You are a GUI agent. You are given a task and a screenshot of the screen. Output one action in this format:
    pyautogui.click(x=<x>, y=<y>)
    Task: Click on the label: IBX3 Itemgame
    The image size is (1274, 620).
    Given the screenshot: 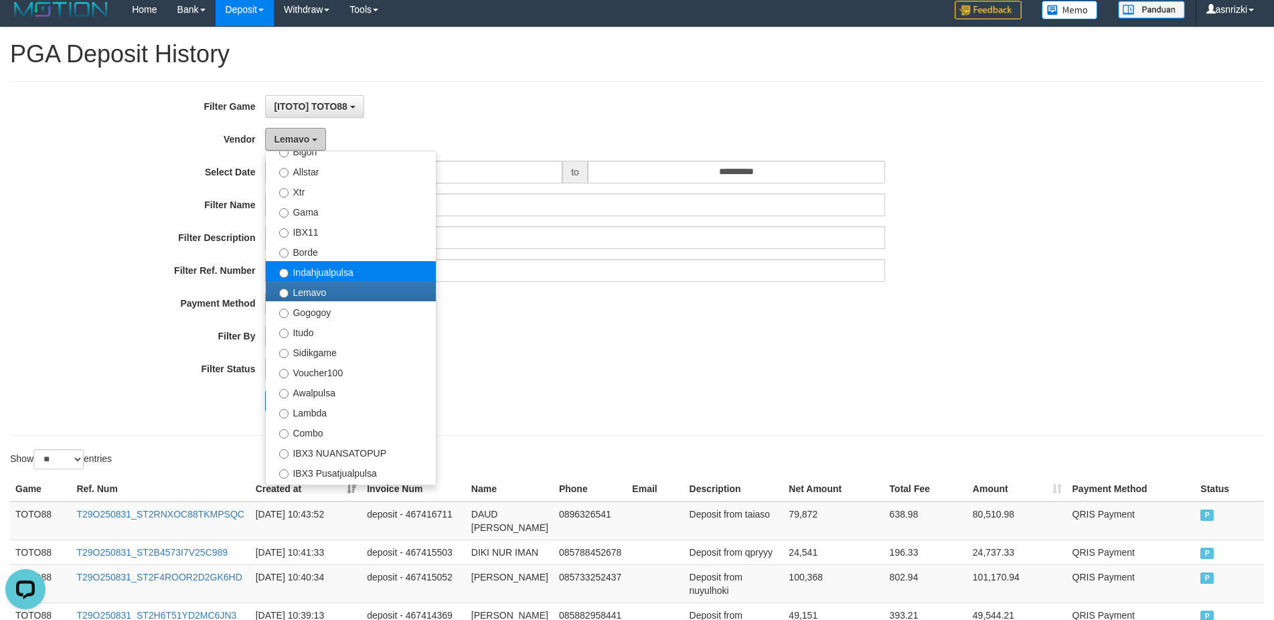 What is the action you would take?
    pyautogui.click(x=351, y=492)
    